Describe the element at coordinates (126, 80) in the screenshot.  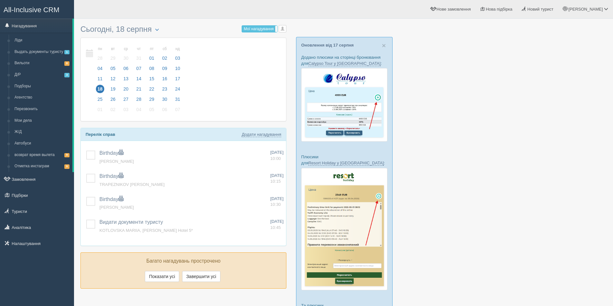
I see `a: 13` at that location.